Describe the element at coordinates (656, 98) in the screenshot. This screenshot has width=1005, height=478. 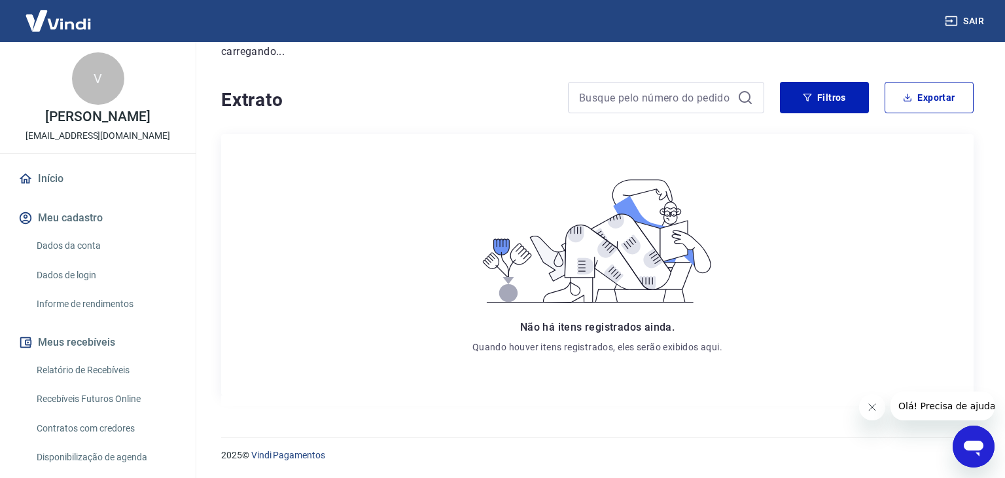
I see `input: Busque pelo número do pedido` at that location.